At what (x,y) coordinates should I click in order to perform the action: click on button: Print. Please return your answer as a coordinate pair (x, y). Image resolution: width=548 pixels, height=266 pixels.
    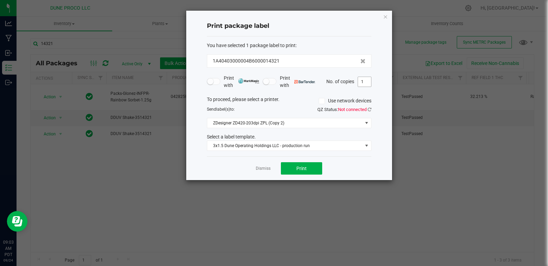
    Looking at the image, I should click on (301, 169).